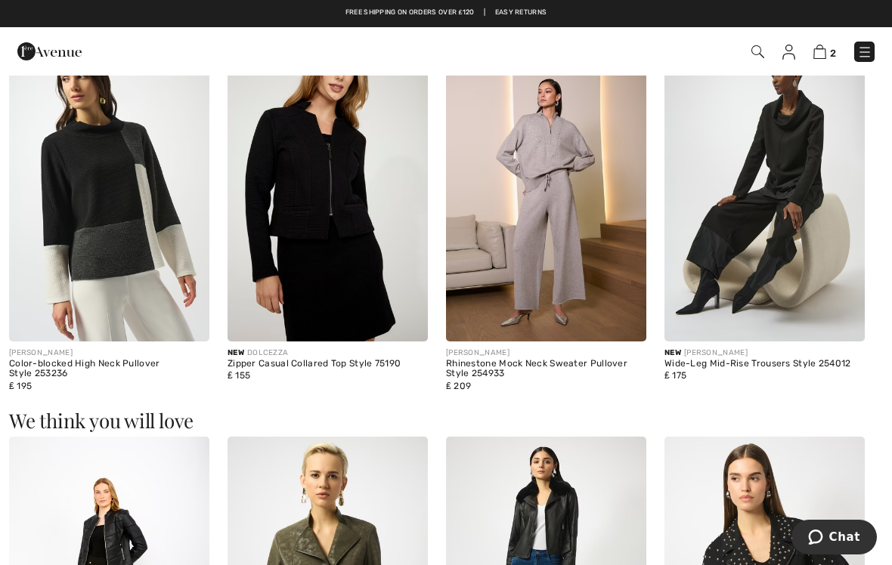 This screenshot has width=892, height=565. I want to click on img: Shopping Bag, so click(819, 51).